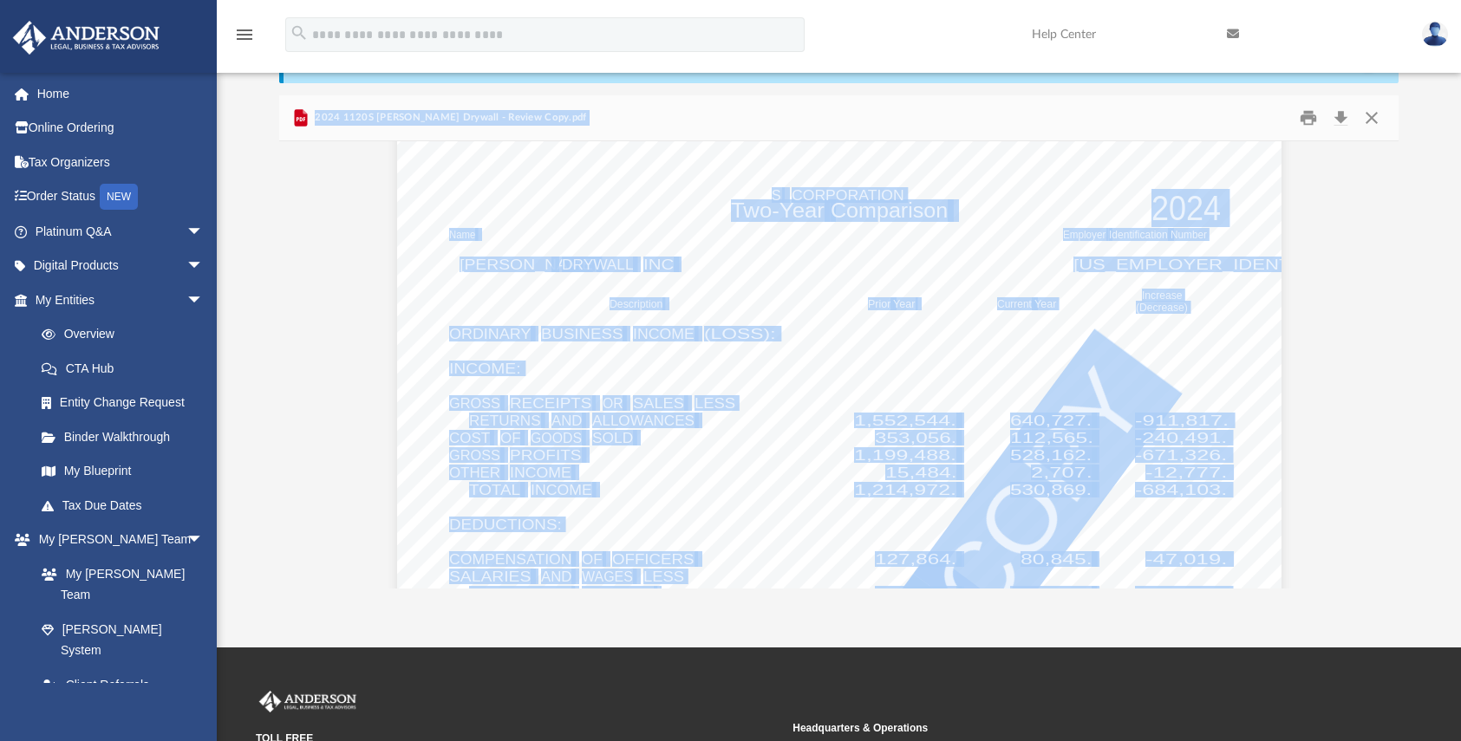  I want to click on span: OFFICERS, so click(653, 559).